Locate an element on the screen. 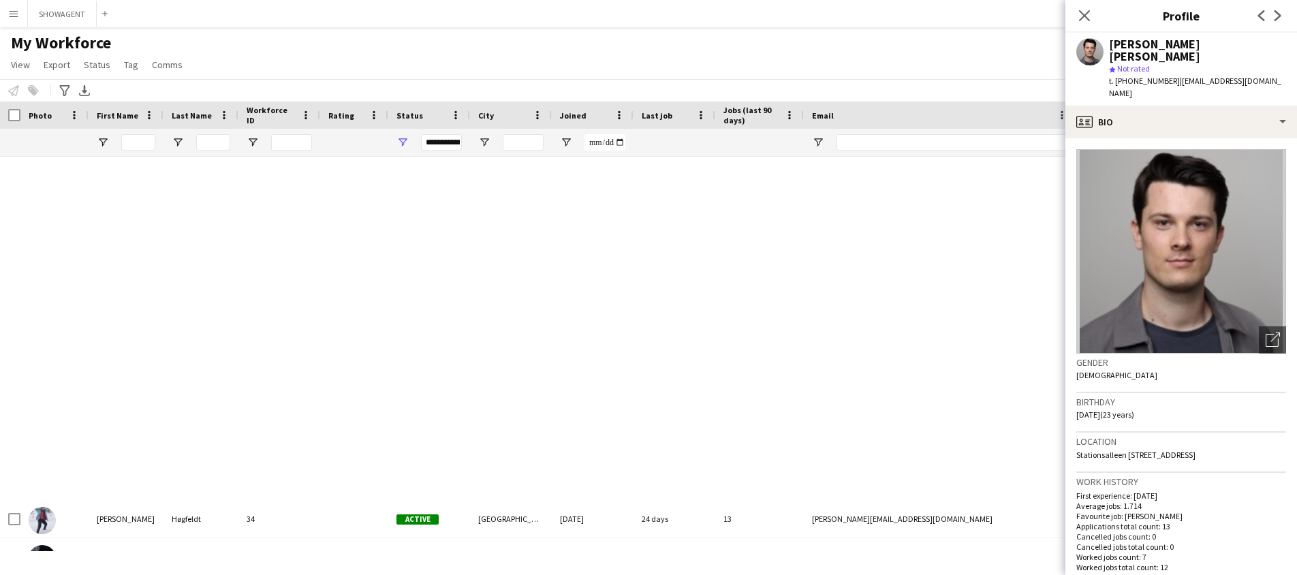  h3: Profile is located at coordinates (1181, 16).